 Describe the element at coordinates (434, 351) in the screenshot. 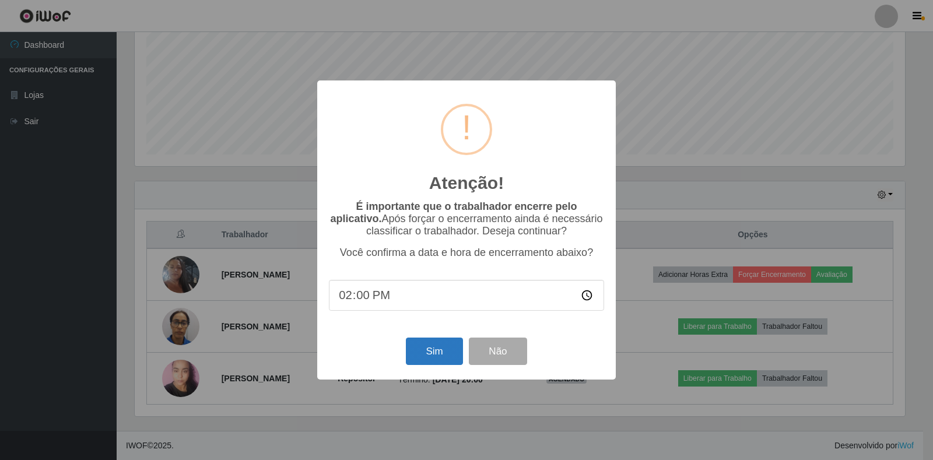

I see `button: Sim` at that location.